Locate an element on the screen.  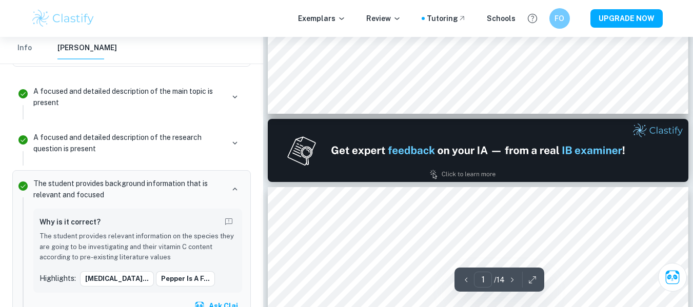
button: Help and Feedback is located at coordinates (532, 18).